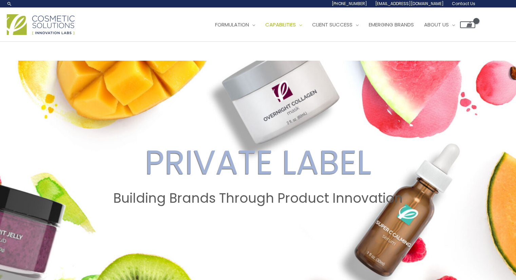 The width and height of the screenshot is (516, 280). I want to click on span: Formulation, so click(232, 24).